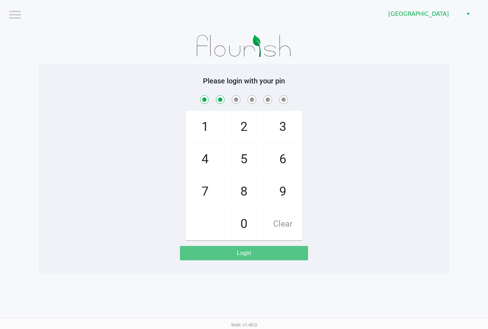  Describe the element at coordinates (283, 127) in the screenshot. I see `span: 3` at that location.